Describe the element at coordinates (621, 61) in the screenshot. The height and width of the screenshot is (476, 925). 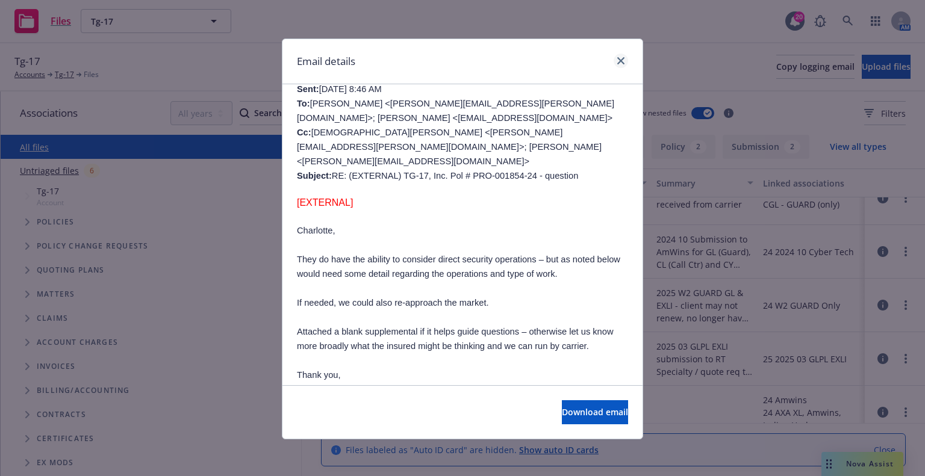
I see `a: close` at that location.